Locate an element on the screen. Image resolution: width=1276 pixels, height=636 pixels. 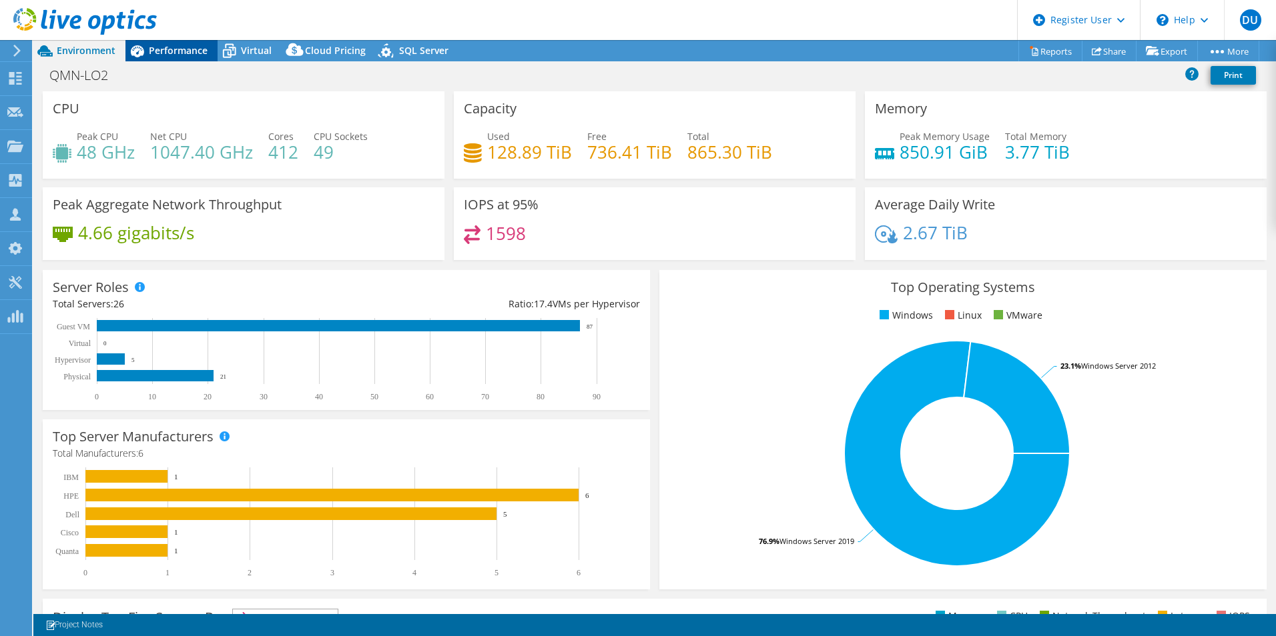
span: Total is located at coordinates (698, 136).